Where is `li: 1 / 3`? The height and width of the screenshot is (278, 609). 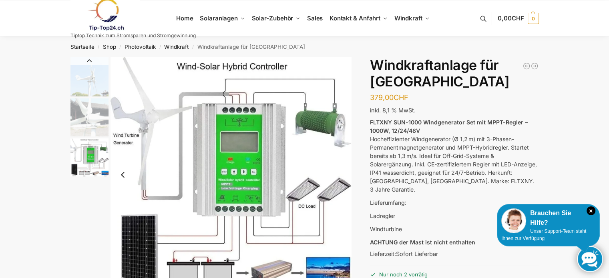 li: 1 / 3 is located at coordinates (88, 77).